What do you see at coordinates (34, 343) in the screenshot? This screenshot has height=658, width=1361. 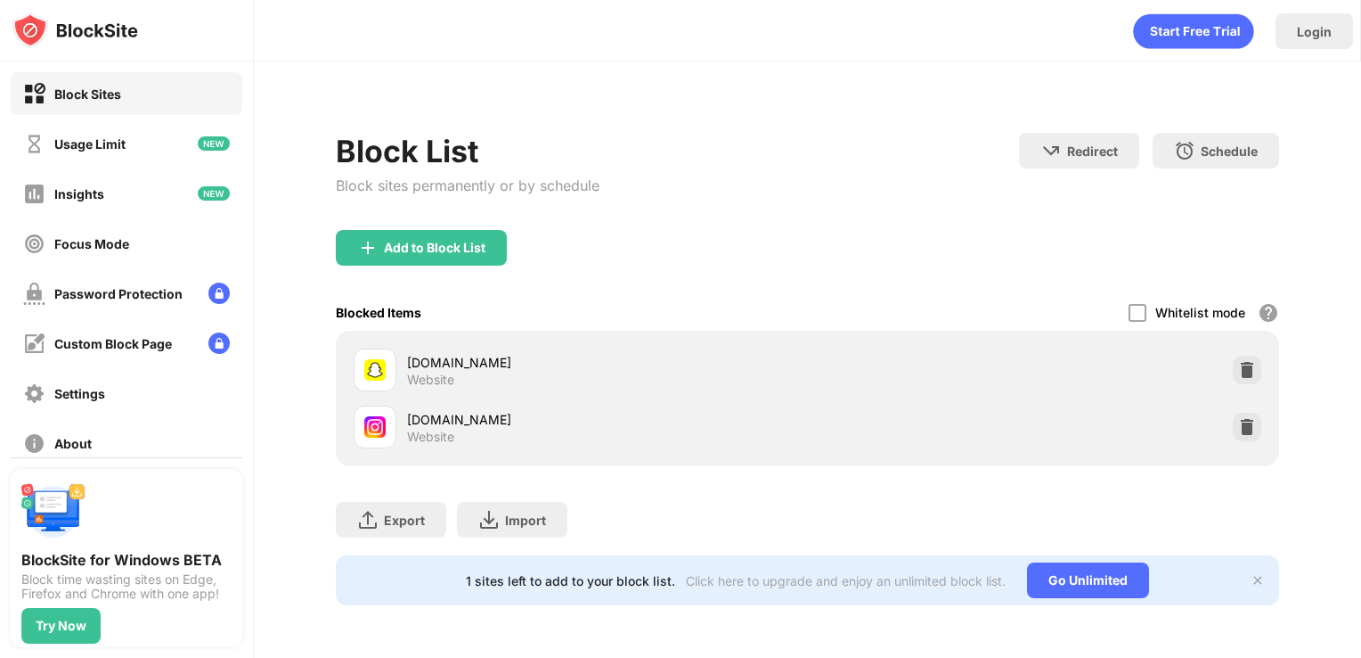 I see `img: customize-block-page-off.svg` at bounding box center [34, 343].